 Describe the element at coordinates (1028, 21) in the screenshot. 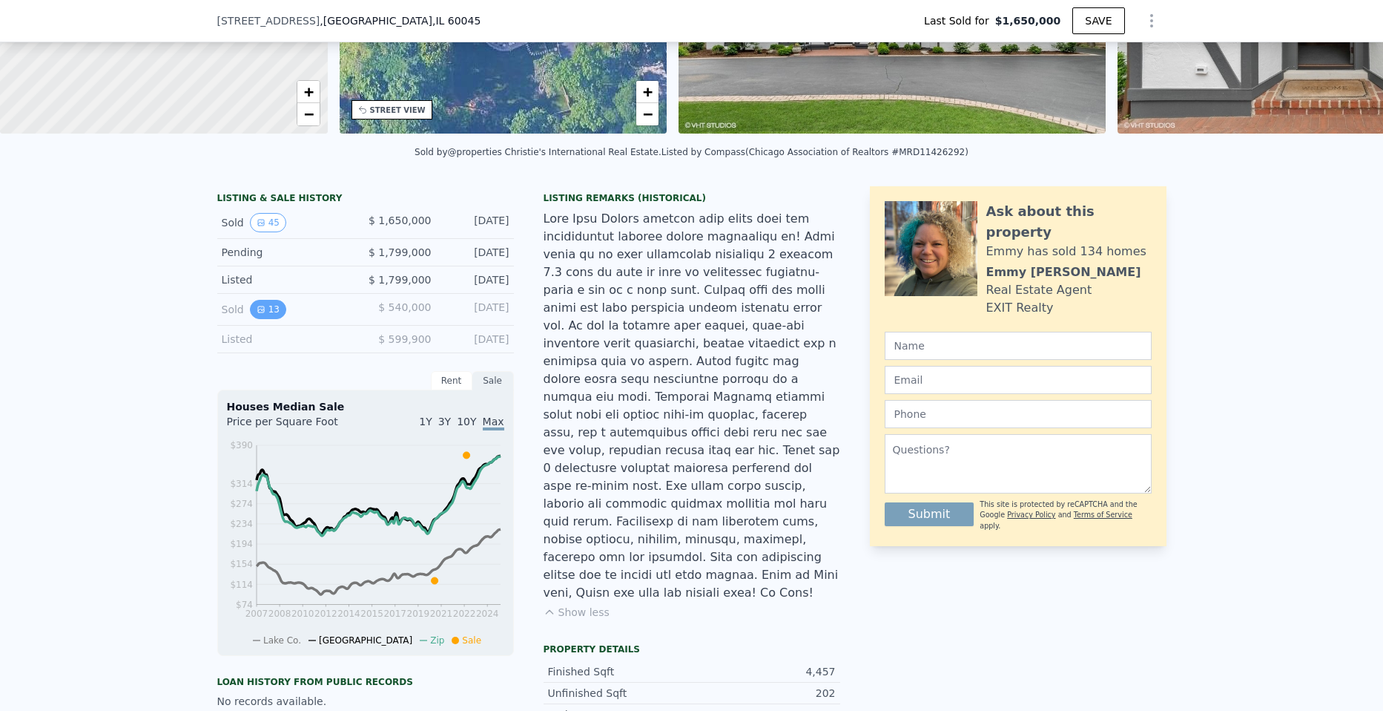

I see `span: $1,650,000` at that location.